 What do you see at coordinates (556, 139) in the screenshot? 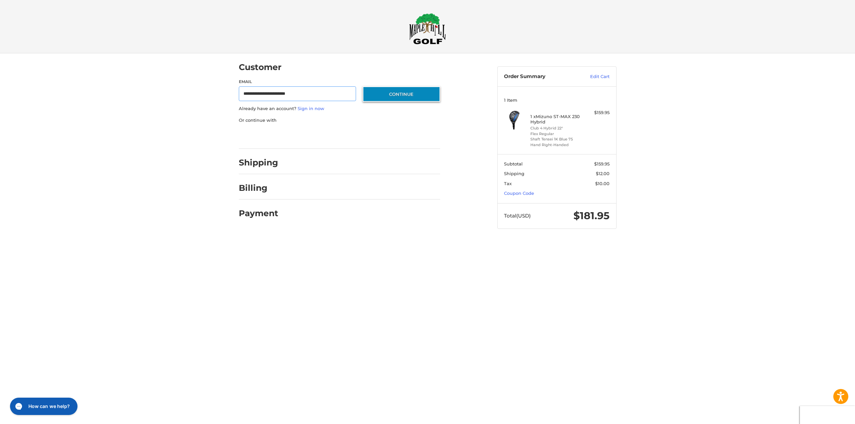
I see `li: Shaft Tensei 1K Blue 75` at bounding box center [556, 139].